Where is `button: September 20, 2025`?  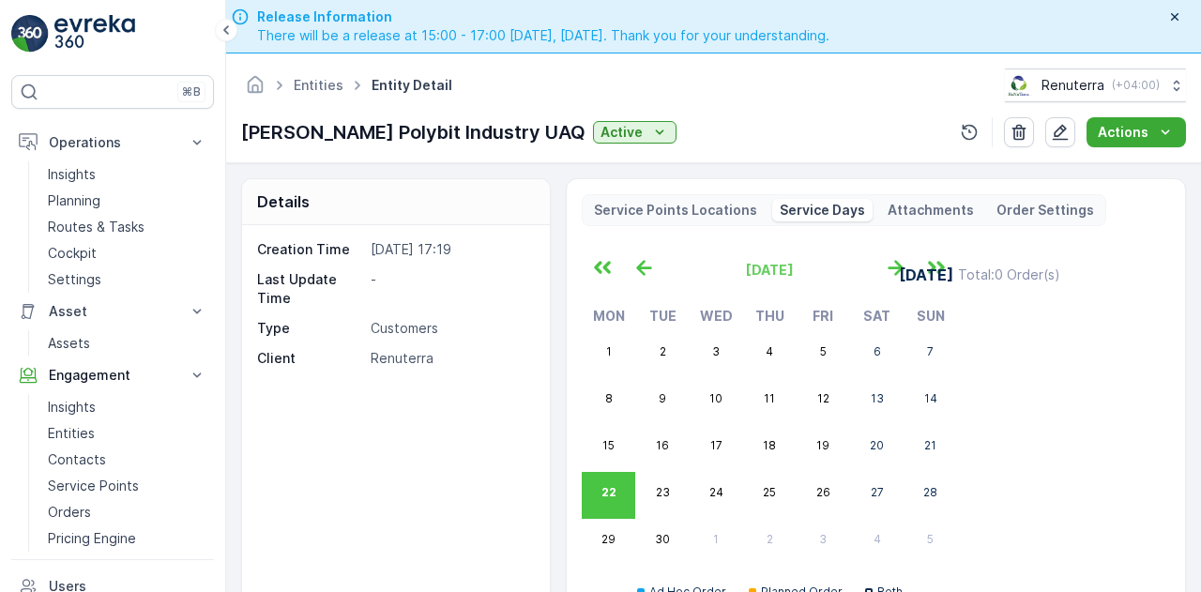 button: September 20, 2025 is located at coordinates (877, 449).